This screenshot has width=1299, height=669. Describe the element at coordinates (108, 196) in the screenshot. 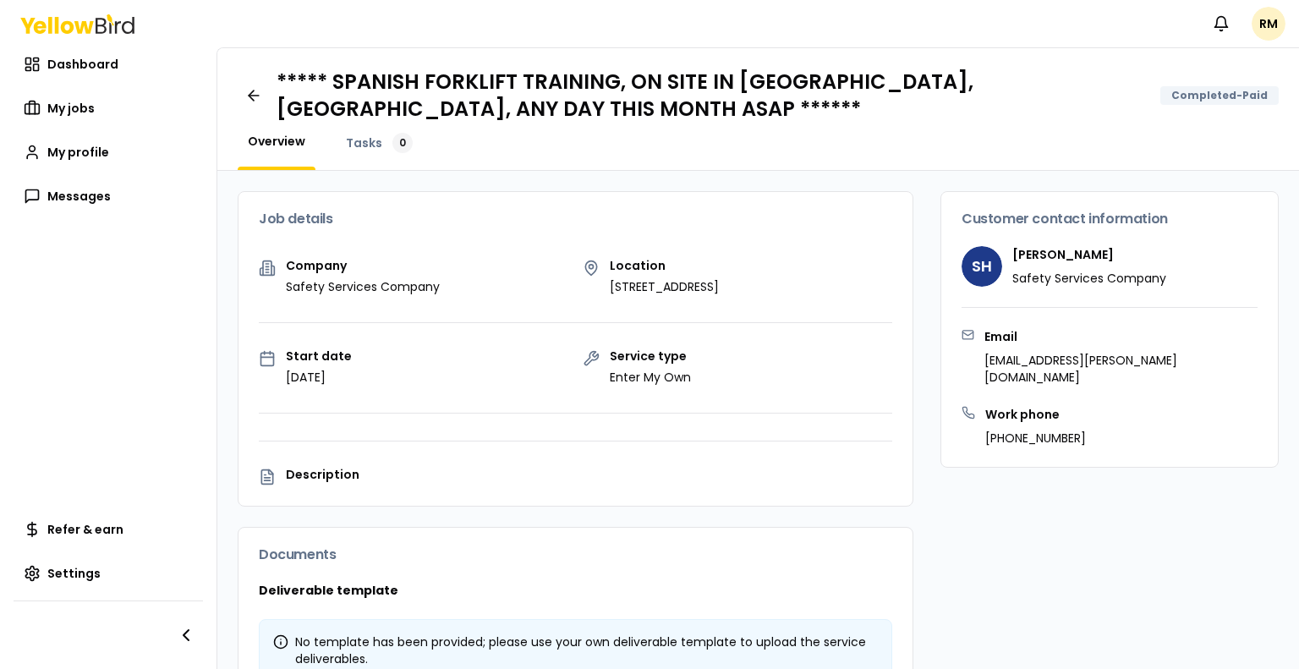

I see `a: Messages` at that location.